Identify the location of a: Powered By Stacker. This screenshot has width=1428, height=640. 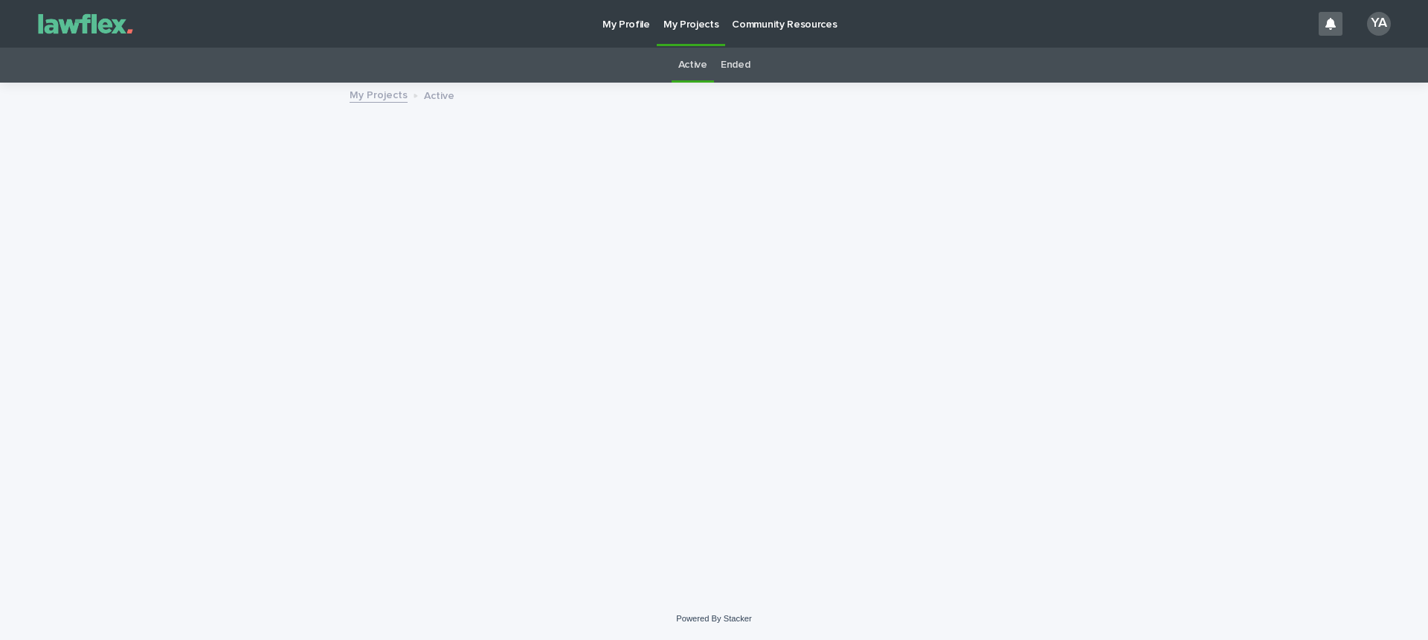
(713, 618).